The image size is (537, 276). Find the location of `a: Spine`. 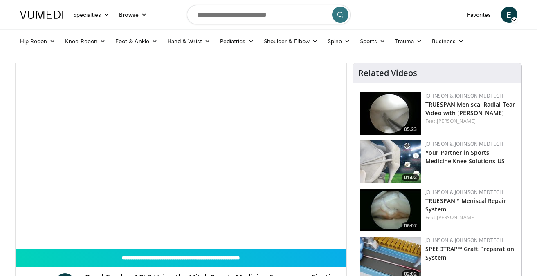

a: Spine is located at coordinates (339, 41).